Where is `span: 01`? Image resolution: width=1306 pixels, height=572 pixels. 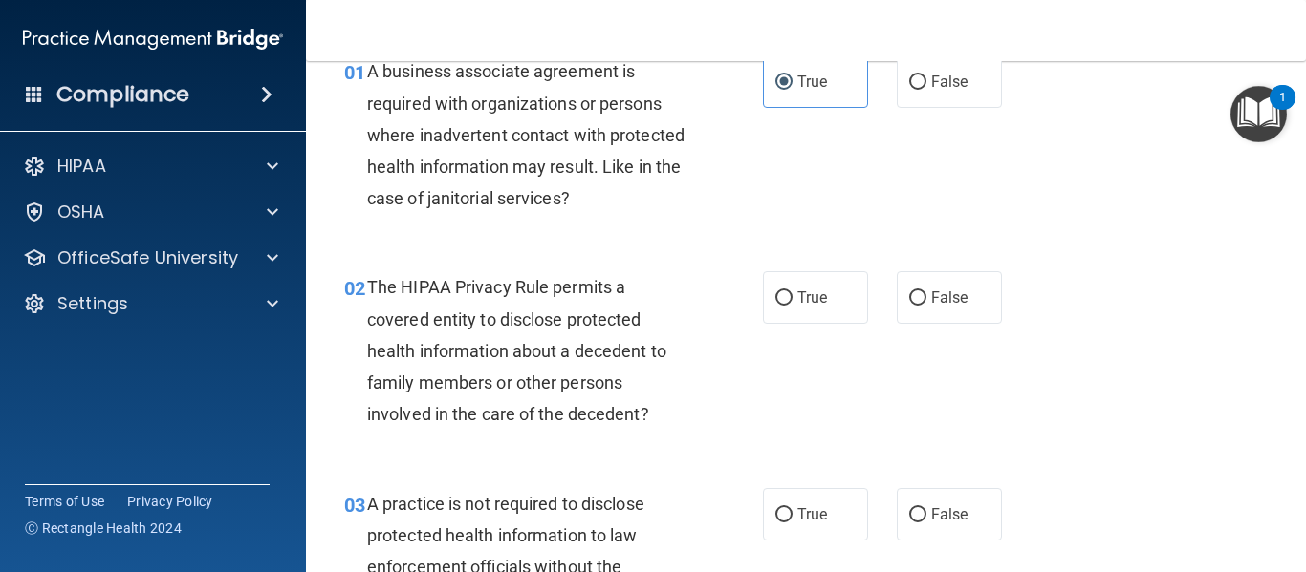
span: 01 is located at coordinates (355, 73).